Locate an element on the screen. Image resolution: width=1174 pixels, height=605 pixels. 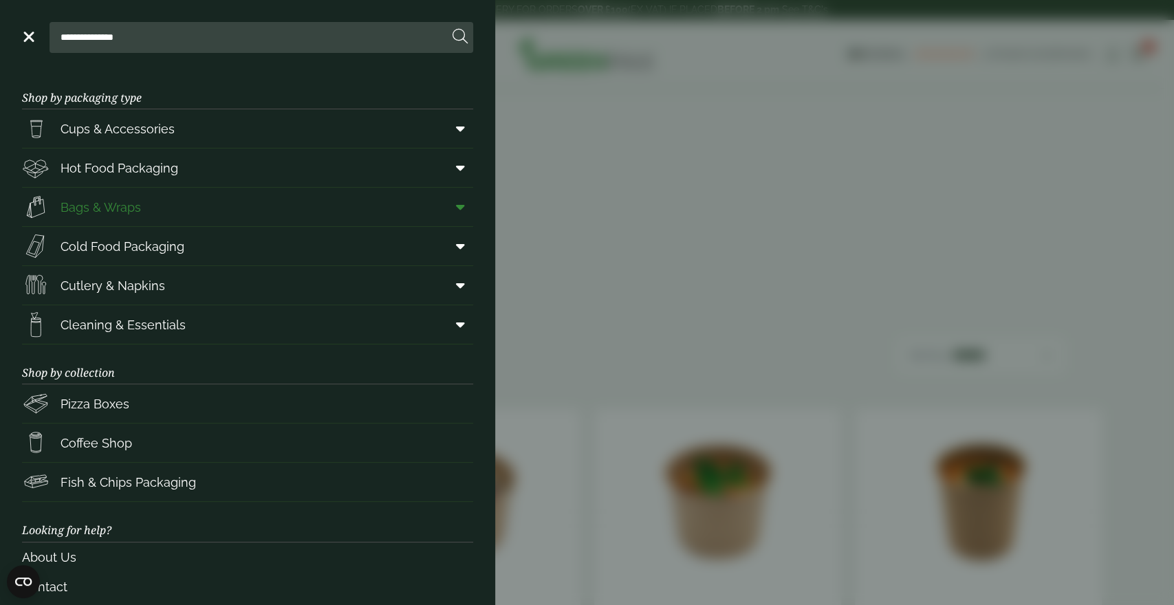
a: Fish & Chips Packaging is located at coordinates (248, 482).